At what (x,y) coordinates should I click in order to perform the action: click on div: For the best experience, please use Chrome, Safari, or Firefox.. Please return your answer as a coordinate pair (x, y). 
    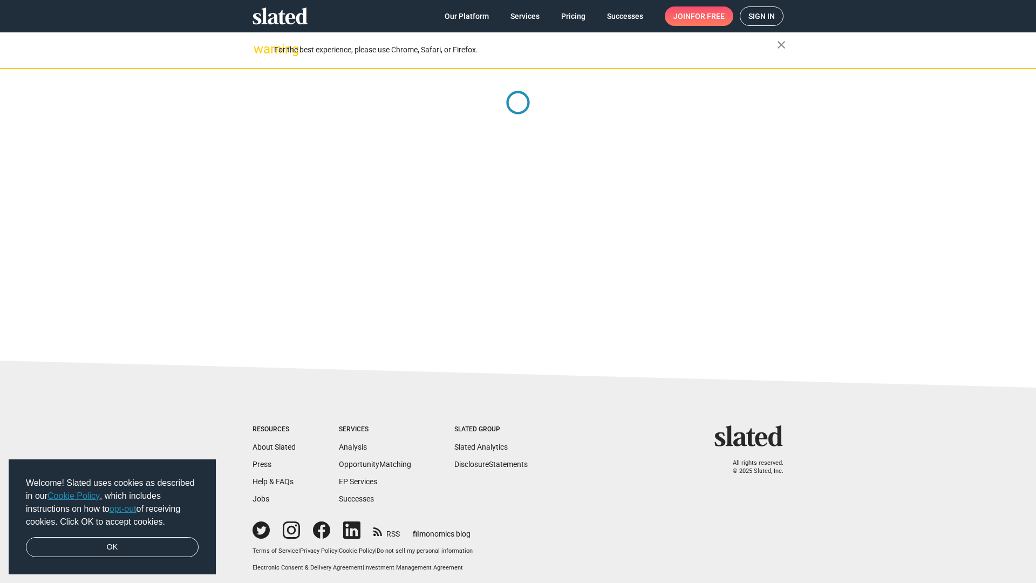
    Looking at the image, I should click on (525, 50).